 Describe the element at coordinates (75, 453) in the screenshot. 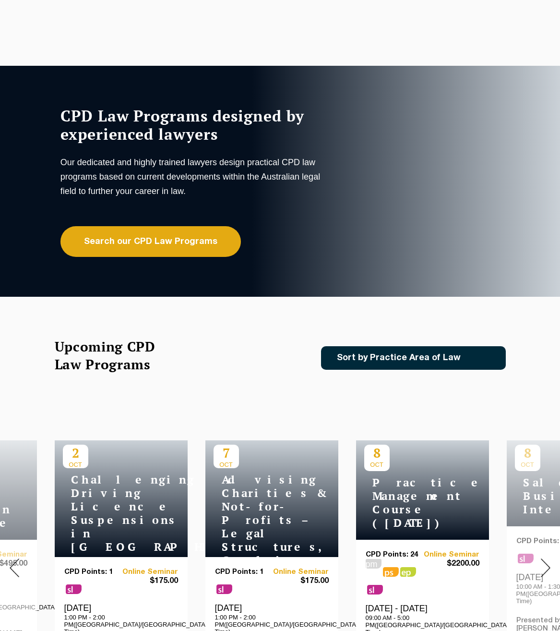

I see `p: 2` at that location.